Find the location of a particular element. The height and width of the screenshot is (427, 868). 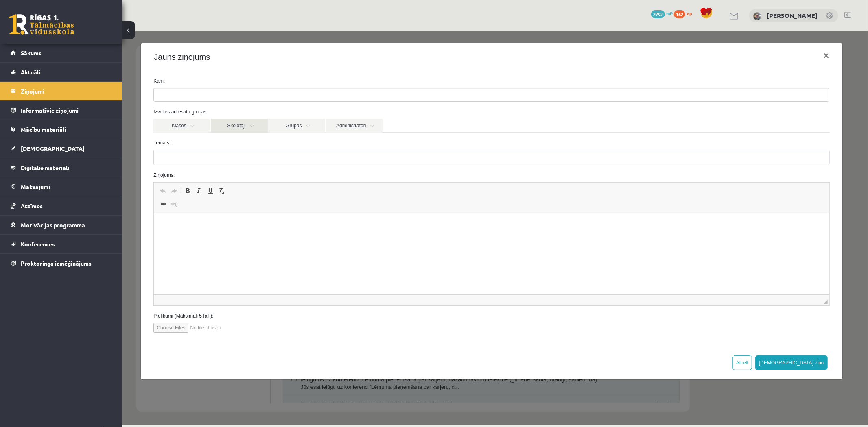

a: Убрать ссылку is located at coordinates (52, 173).